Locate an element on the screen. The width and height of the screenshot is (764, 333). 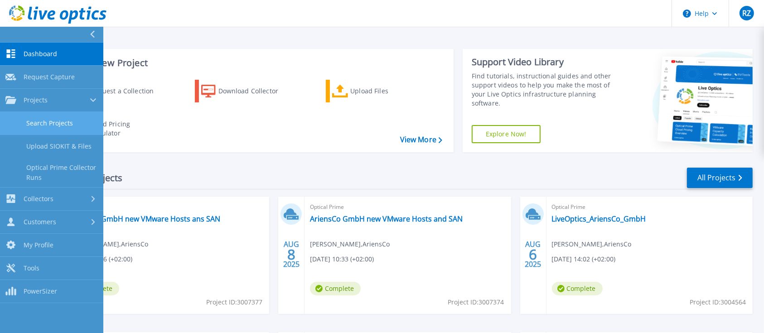
span: Request Capture is located at coordinates (49, 77).